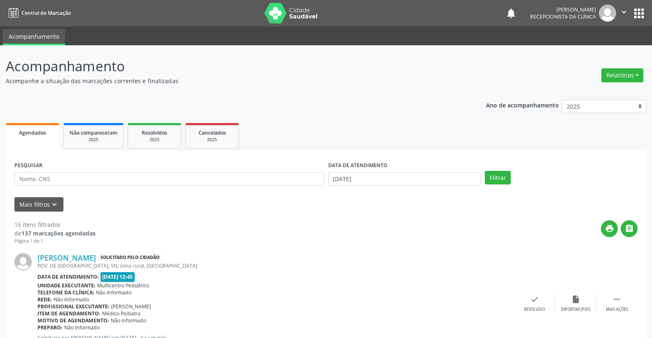 This screenshot has width=652, height=338. What do you see at coordinates (55, 233) in the screenshot?
I see `div: de` at bounding box center [55, 233].